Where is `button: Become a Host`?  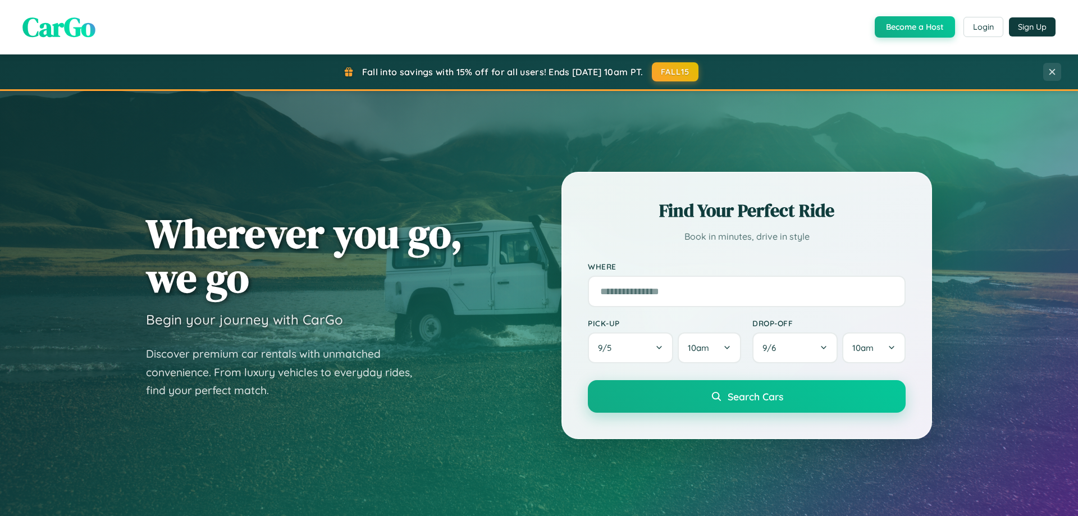 button: Become a Host is located at coordinates (915, 27).